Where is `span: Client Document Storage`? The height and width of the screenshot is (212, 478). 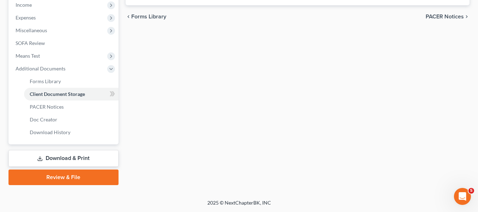
span: Client Document Storage is located at coordinates (57, 94).